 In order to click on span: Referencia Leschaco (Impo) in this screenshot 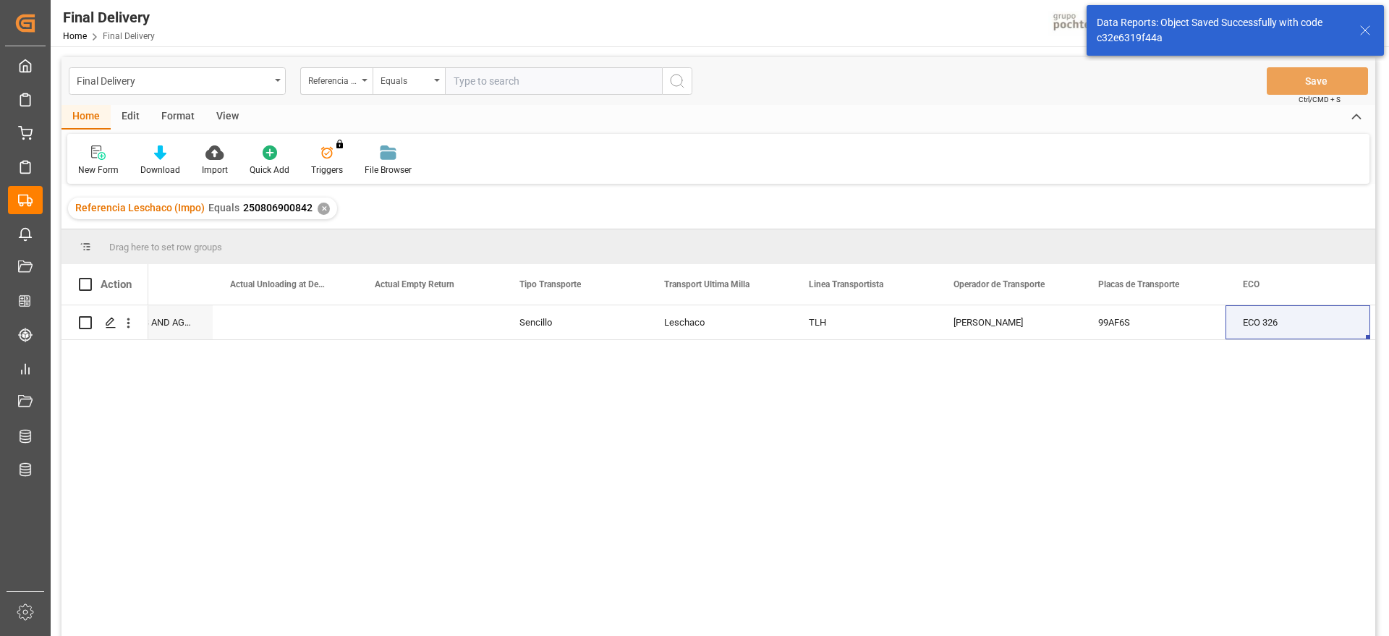, I will do `click(140, 208)`.